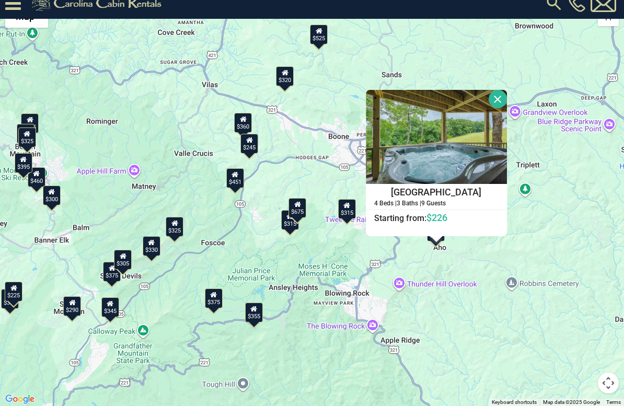 The image size is (624, 406). What do you see at coordinates (571, 402) in the screenshot?
I see `span: Map data ©2025 Google` at bounding box center [571, 402].